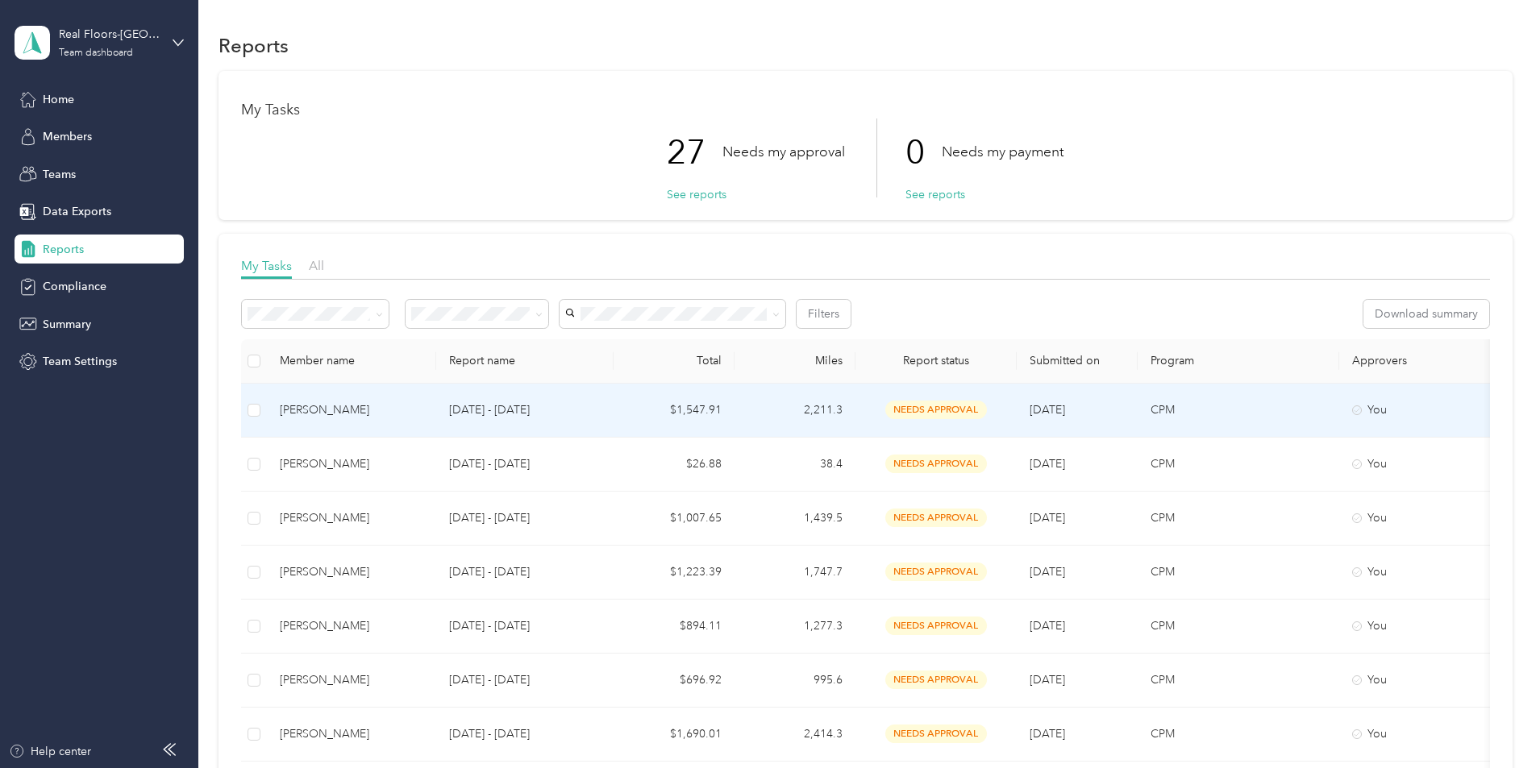 The height and width of the screenshot is (768, 1540). I want to click on td: $894.11, so click(674, 626).